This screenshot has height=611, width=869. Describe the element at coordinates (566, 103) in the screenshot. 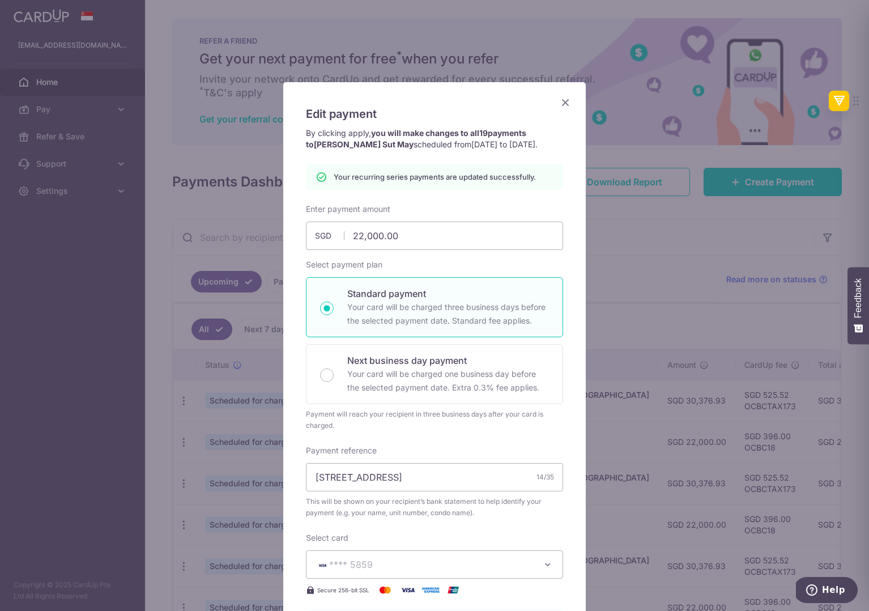

I see `button: Close` at that location.